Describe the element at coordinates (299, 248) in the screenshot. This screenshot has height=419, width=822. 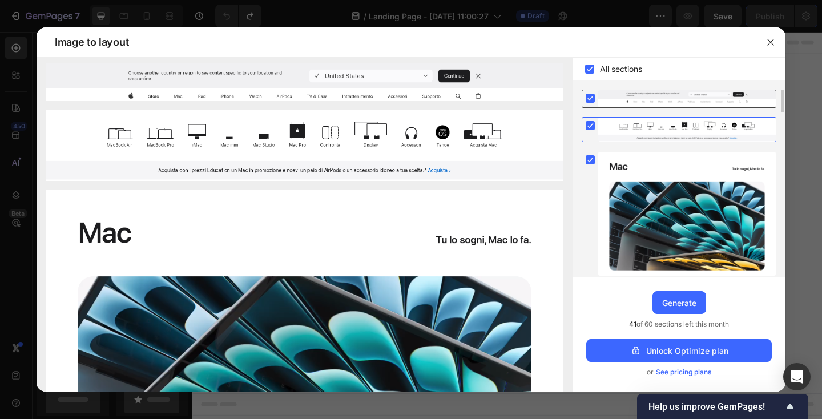
I see `button: Add sections` at that location.